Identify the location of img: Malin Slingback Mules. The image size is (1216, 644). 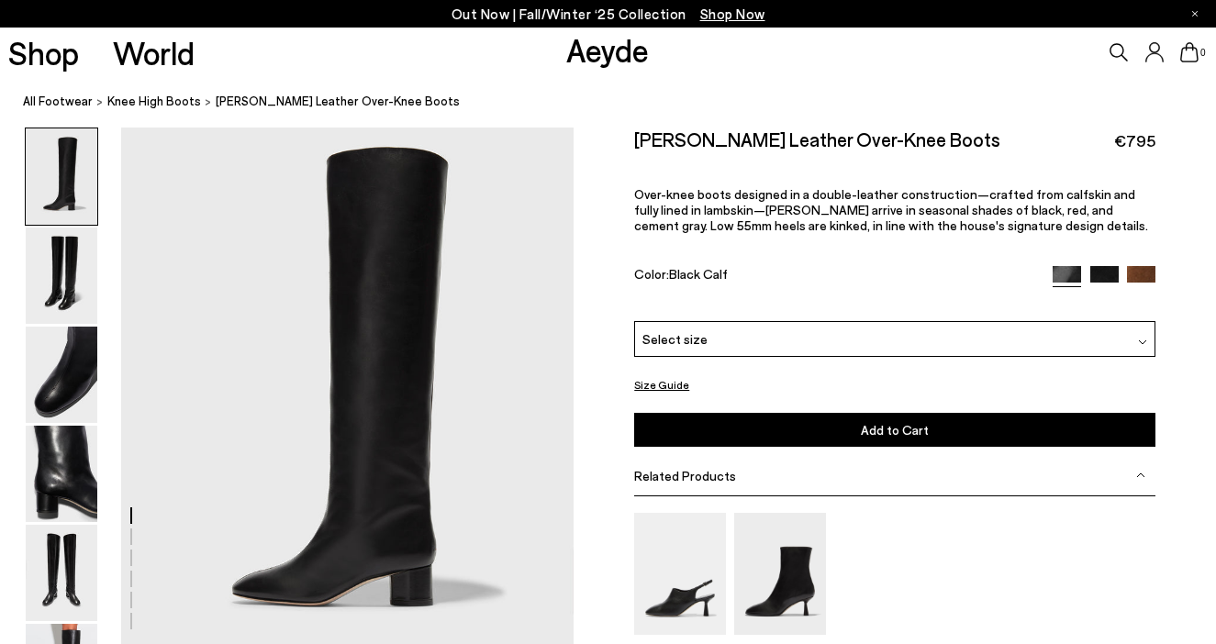
(680, 573).